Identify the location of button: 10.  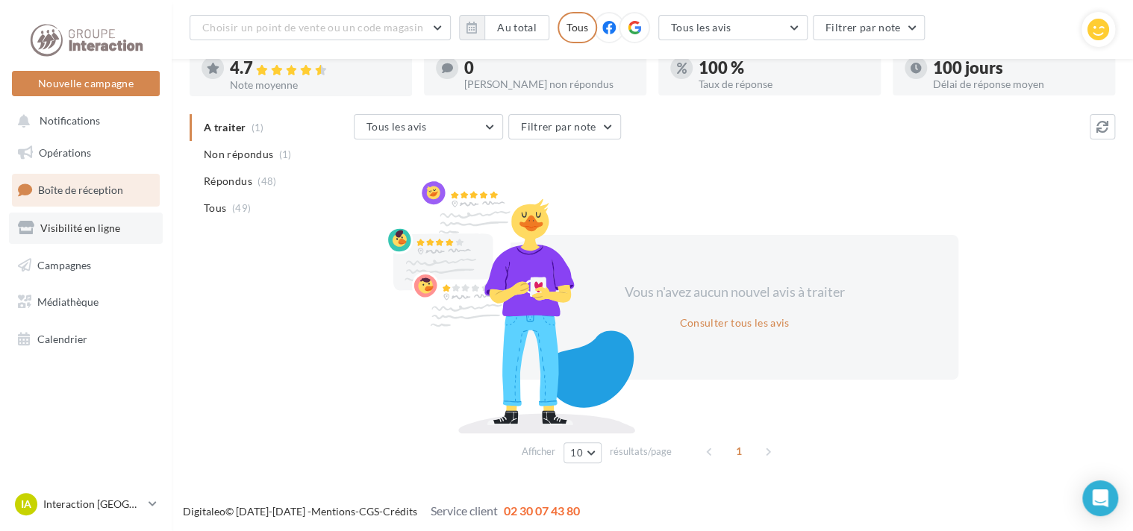
(582, 453).